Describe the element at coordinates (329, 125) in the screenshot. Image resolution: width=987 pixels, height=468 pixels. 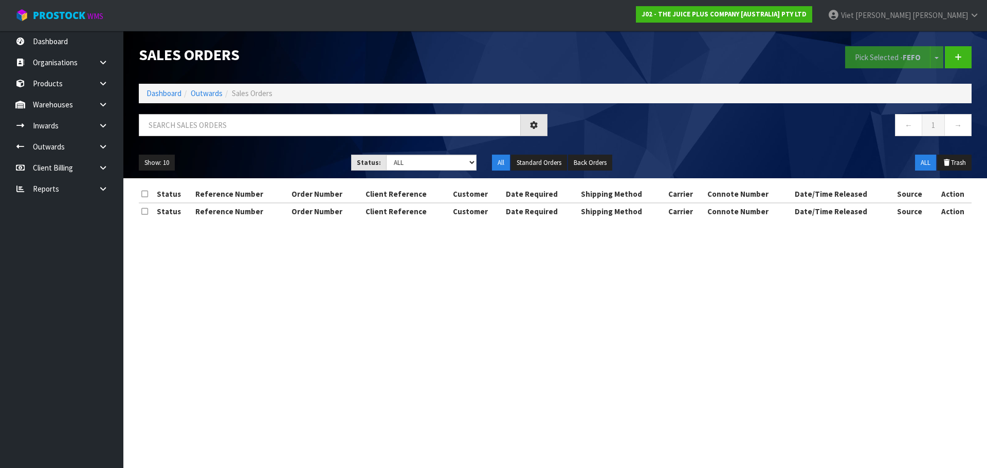
I see `input: Search sales orders` at that location.